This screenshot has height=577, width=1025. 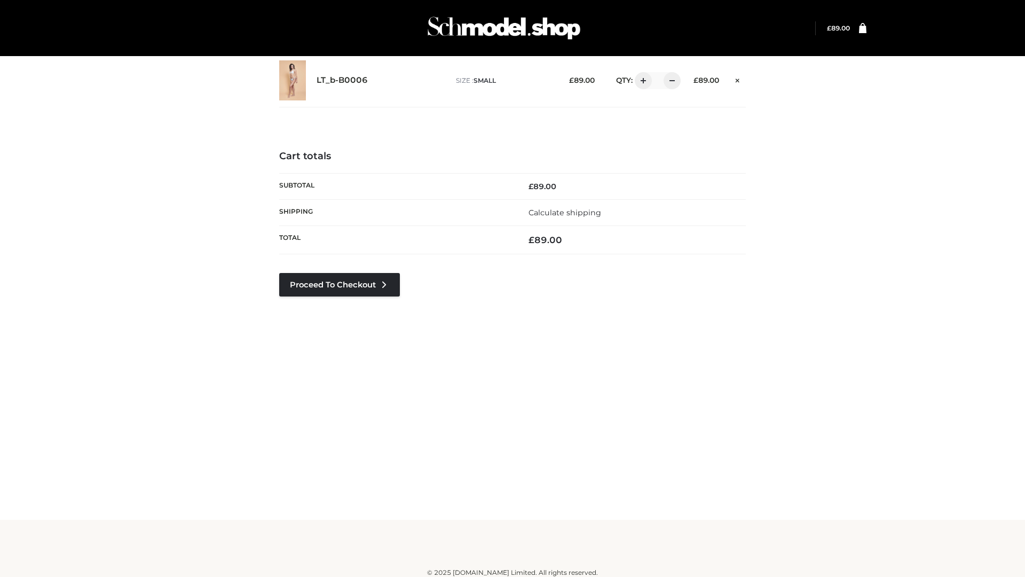 I want to click on img: LT_b-B0006 - SMALL, so click(x=293, y=80).